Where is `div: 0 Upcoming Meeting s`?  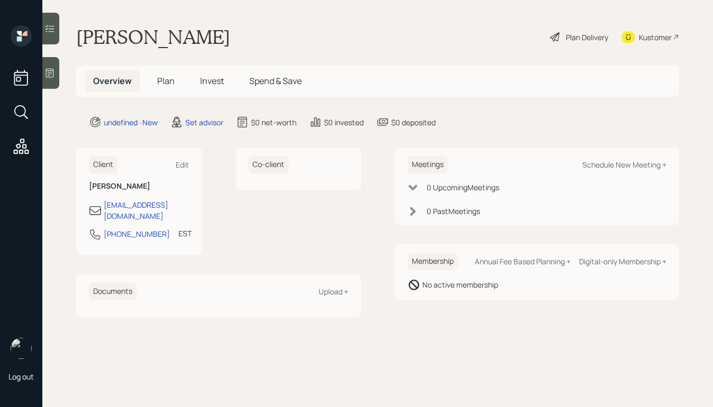
div: 0 Upcoming Meeting s is located at coordinates (462, 187).